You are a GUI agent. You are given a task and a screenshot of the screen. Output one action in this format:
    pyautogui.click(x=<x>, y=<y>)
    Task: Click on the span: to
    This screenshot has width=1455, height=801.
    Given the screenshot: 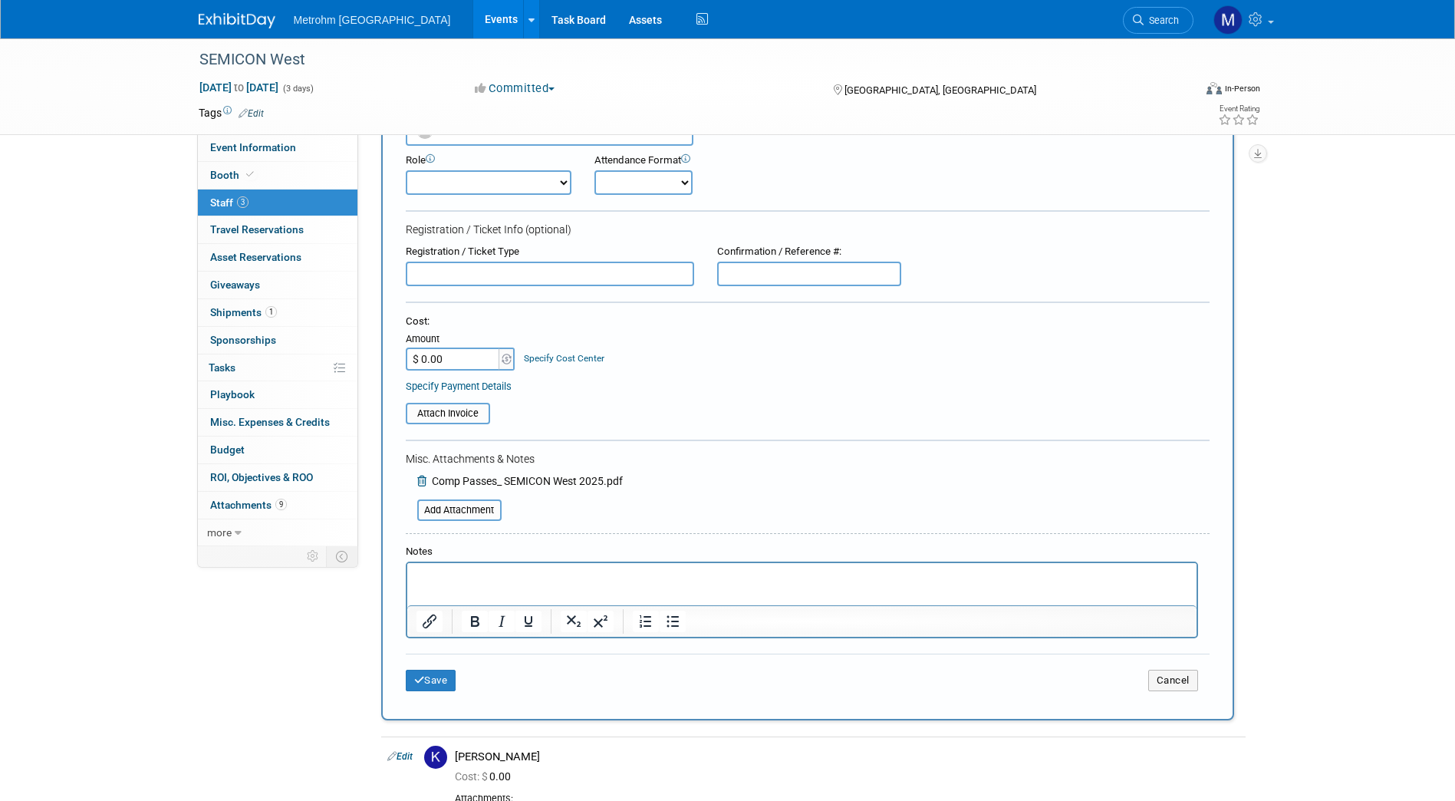 What is the action you would take?
    pyautogui.click(x=239, y=87)
    